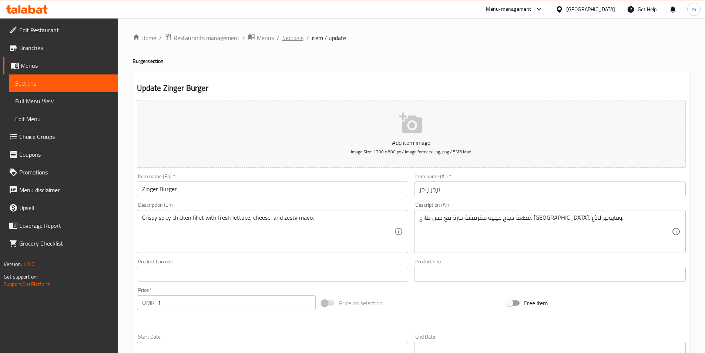 This screenshot has width=705, height=353. I want to click on input: Please enter product sku, so click(550, 274).